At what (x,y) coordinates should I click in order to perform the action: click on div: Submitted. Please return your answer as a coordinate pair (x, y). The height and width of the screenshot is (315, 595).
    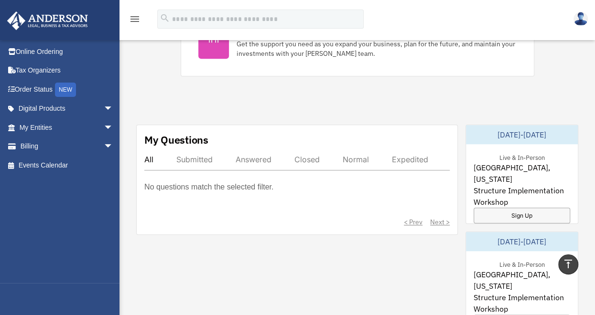
    Looking at the image, I should click on (194, 160).